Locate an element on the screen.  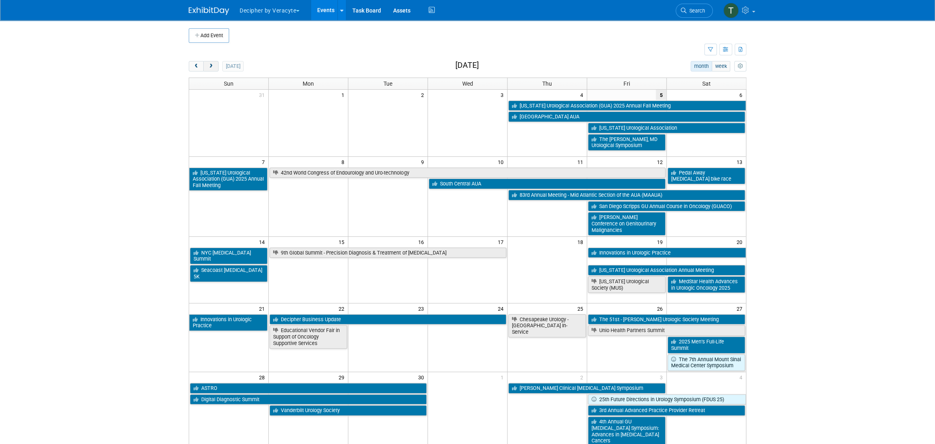
span: 9 is located at coordinates (424, 162).